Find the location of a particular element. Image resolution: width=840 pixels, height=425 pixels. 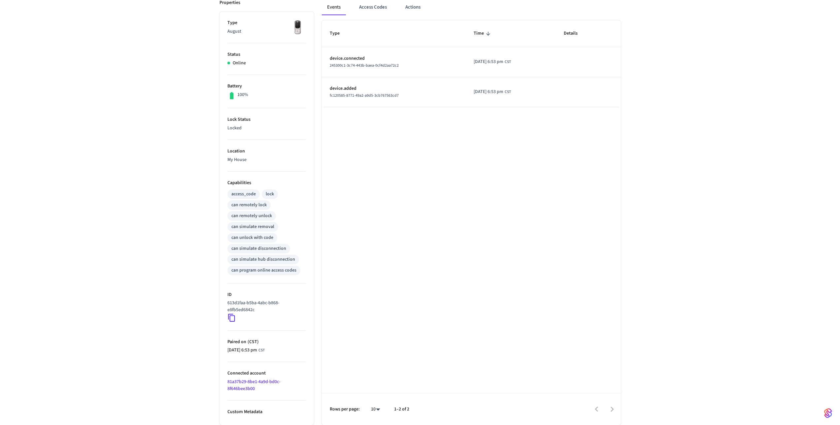

div: can remotely unlock is located at coordinates (252, 216).